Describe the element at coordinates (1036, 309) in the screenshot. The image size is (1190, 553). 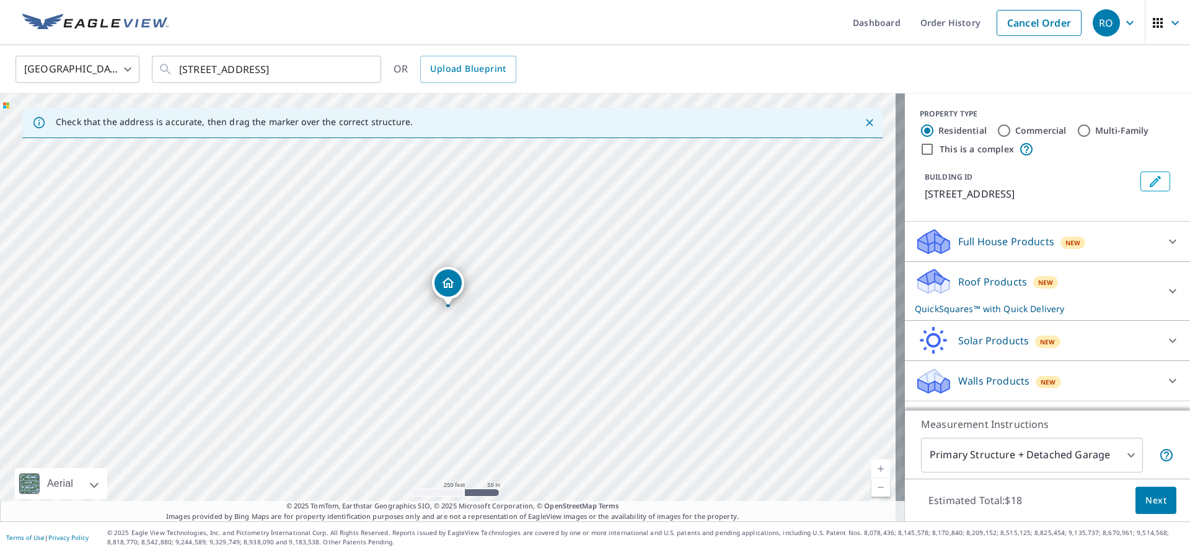
I see `p: QuickSquares™ with Quick Delivery` at that location.